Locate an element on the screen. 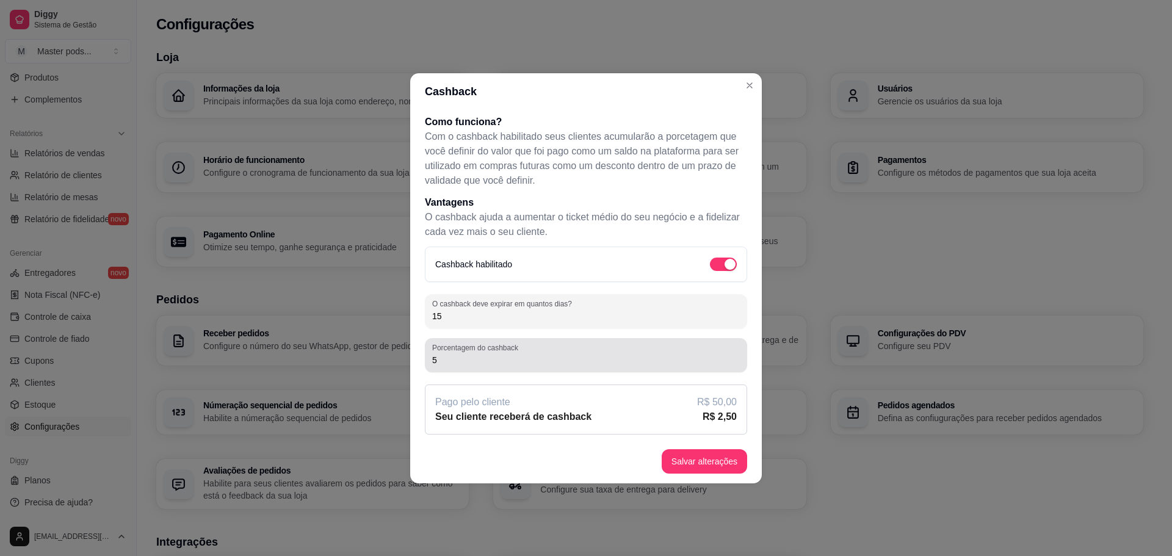 This screenshot has height=556, width=1172. p: O cashback ajuda a aumentar o ticket médio do seu negócio e a fidelizar cada vez mais o seu cliente. is located at coordinates (586, 225).